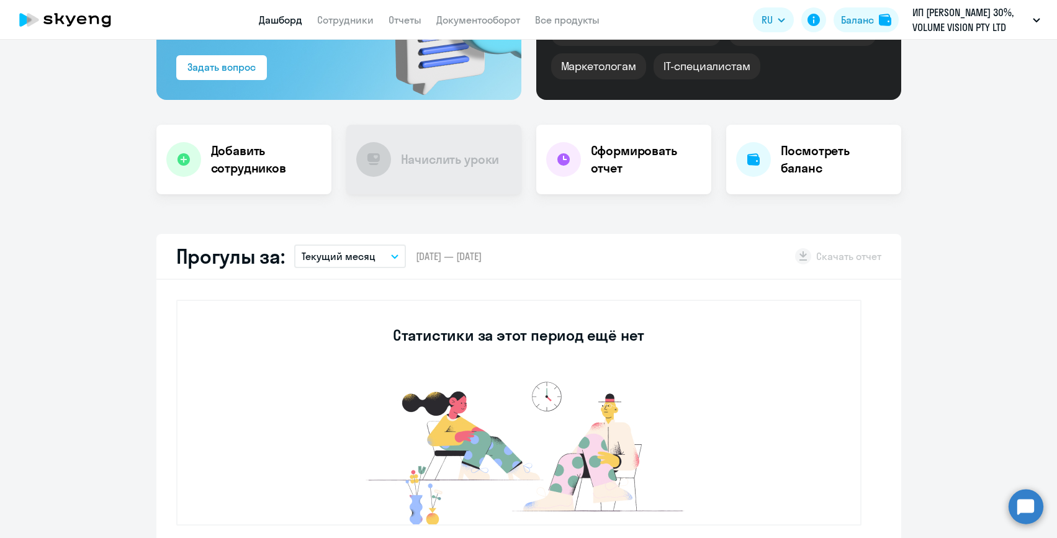  What do you see at coordinates (866, 20) in the screenshot?
I see `a: Балансbalance` at bounding box center [866, 20].